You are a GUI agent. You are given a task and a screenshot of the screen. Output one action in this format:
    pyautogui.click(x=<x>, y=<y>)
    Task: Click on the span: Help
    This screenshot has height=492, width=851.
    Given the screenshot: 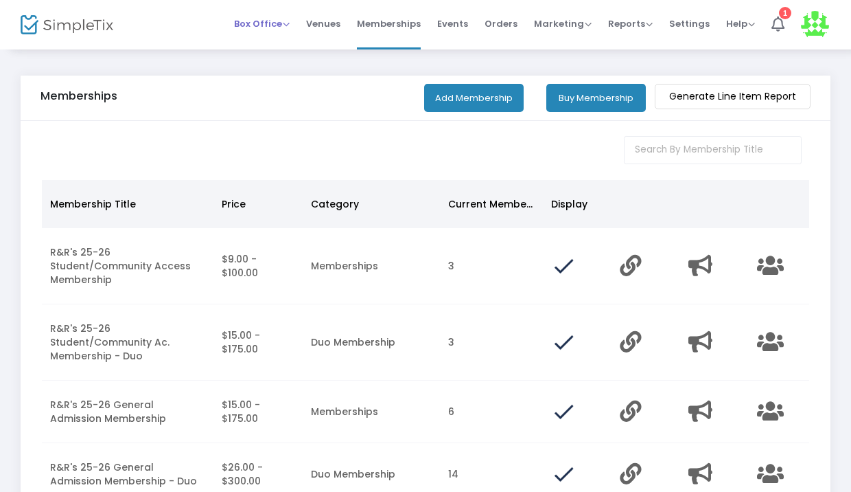 What is the action you would take?
    pyautogui.click(x=741, y=23)
    